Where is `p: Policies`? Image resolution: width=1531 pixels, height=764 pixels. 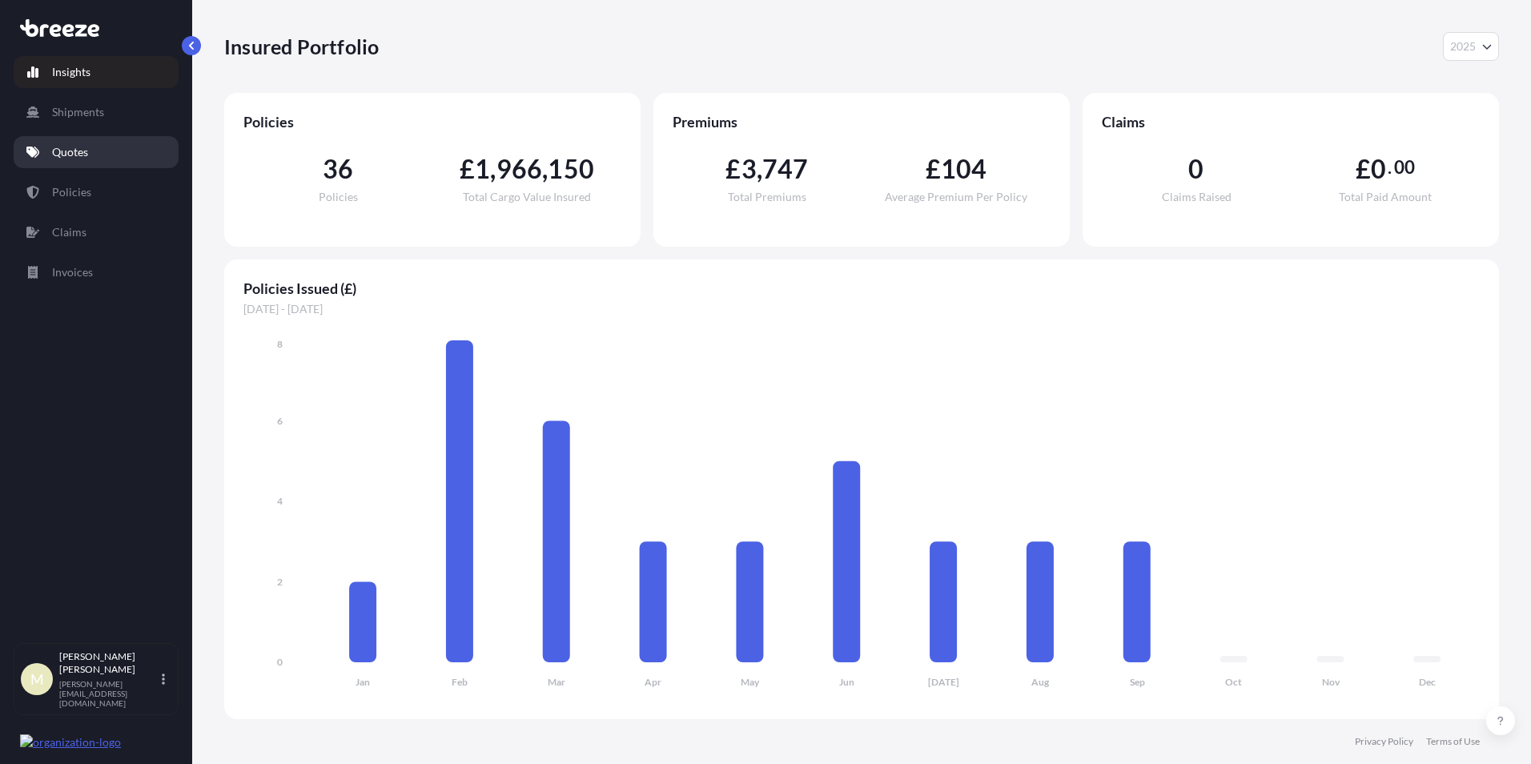 p: Policies is located at coordinates (71, 192).